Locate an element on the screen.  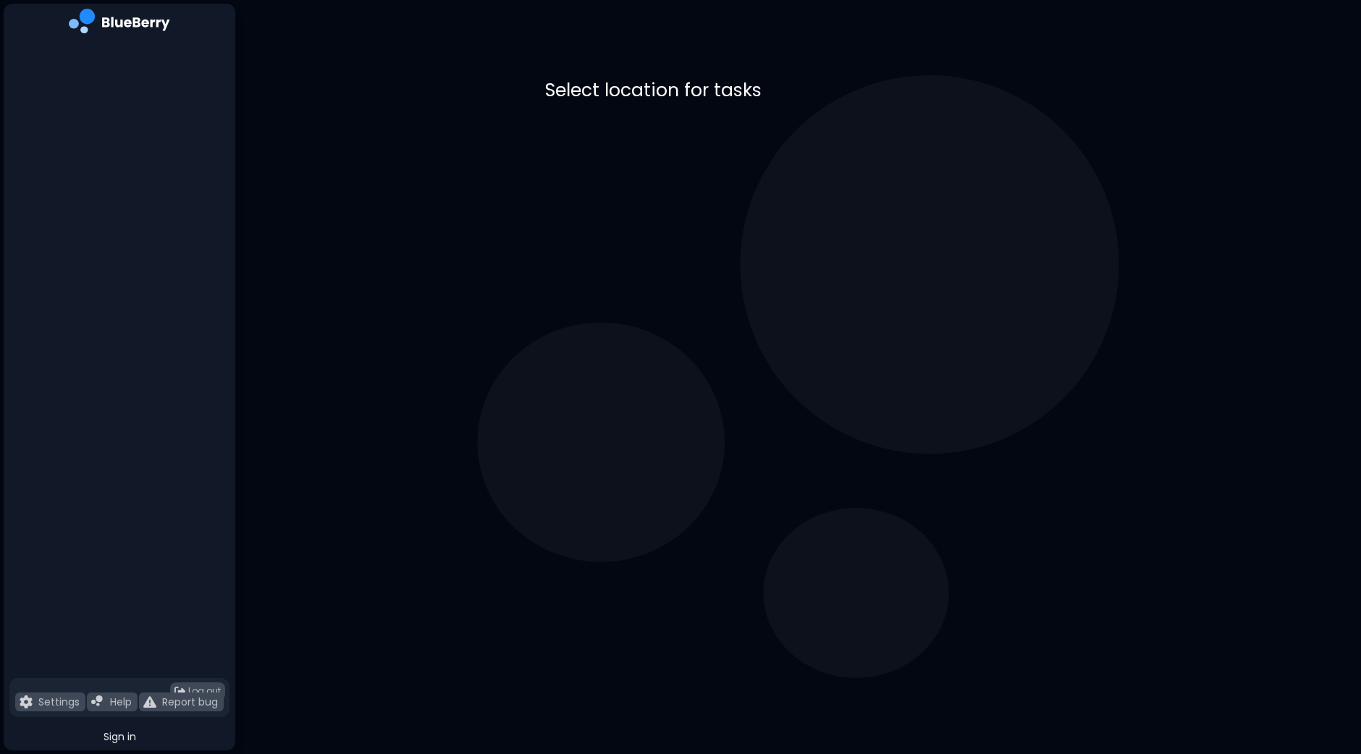
p: Help is located at coordinates (121, 702).